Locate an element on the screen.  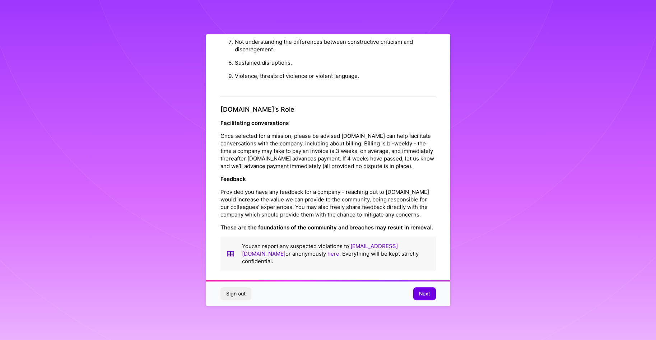
p: You can report any suspected violations to or anonymously . Everything will be kept strictly conf... is located at coordinates (336, 254).